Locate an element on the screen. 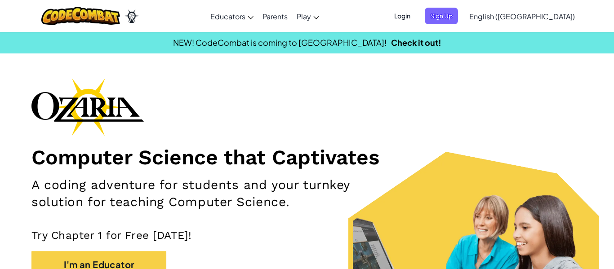 The width and height of the screenshot is (614, 269). span: Login is located at coordinates (402, 16).